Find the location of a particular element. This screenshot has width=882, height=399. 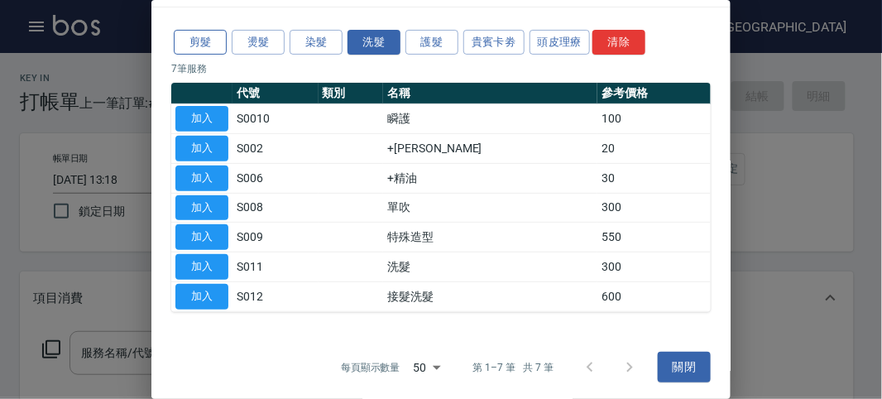

button: 剪髮 is located at coordinates (200, 42).